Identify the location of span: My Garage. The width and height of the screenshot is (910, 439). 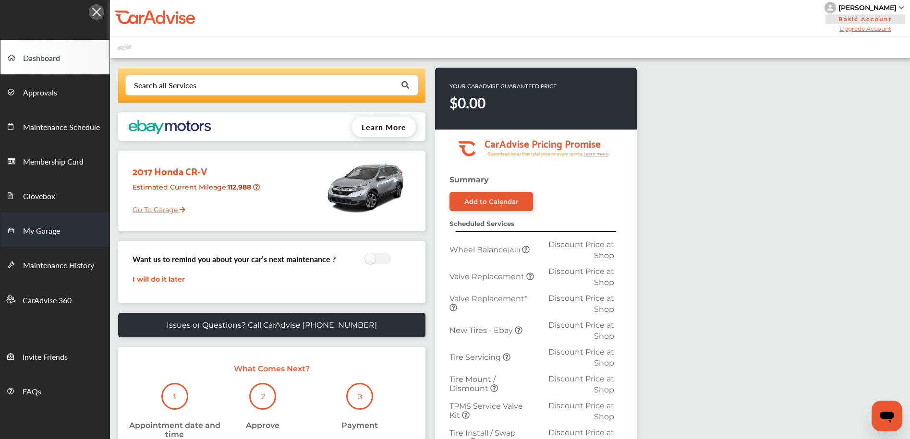
(41, 231).